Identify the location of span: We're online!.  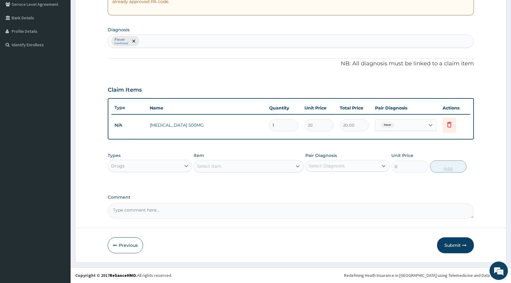
(60, 108).